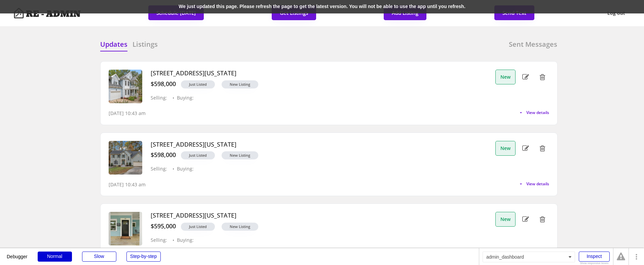 This screenshot has height=265, width=644. I want to click on img: 20240905231728520481000000-o.jpg, so click(125, 86).